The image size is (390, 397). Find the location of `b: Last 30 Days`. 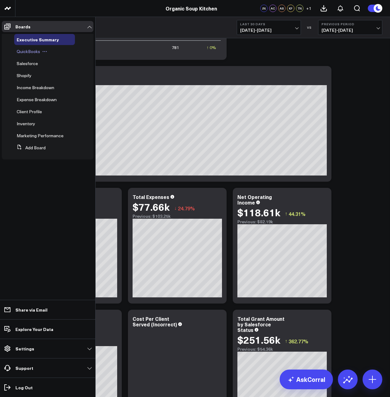

b: Last 30 Days is located at coordinates (269, 24).